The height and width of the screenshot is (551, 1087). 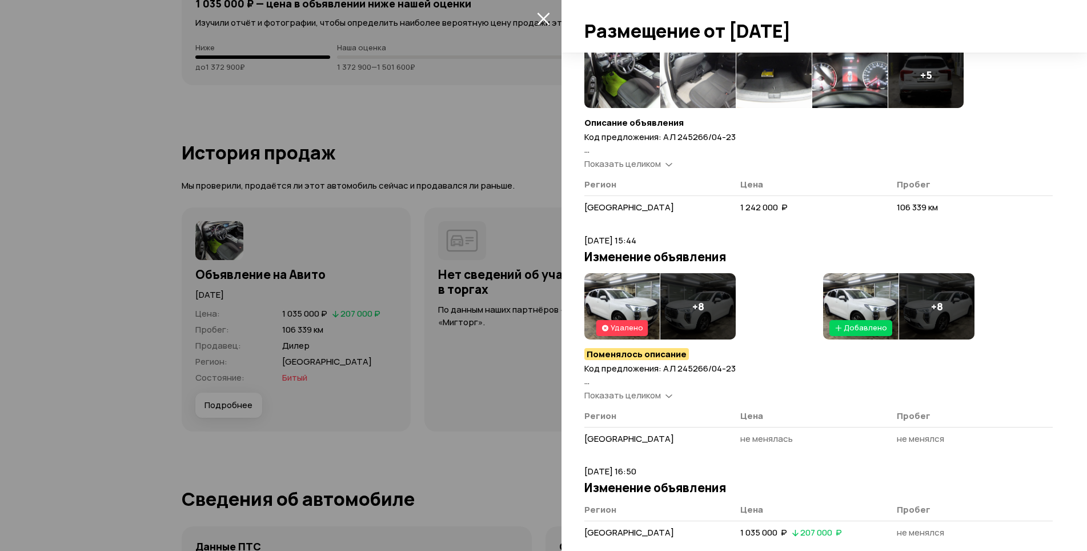 I want to click on span: не менялась, so click(x=766, y=438).